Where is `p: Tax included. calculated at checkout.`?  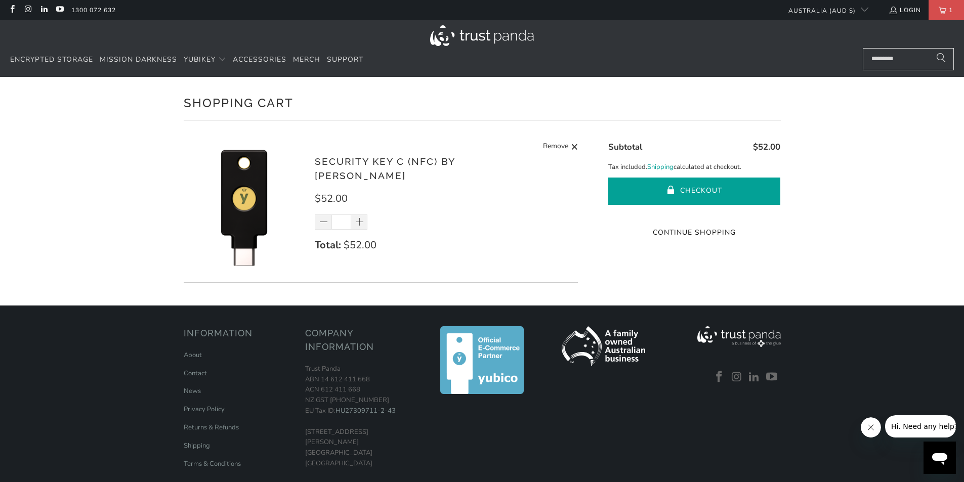 p: Tax included. calculated at checkout. is located at coordinates (694, 167).